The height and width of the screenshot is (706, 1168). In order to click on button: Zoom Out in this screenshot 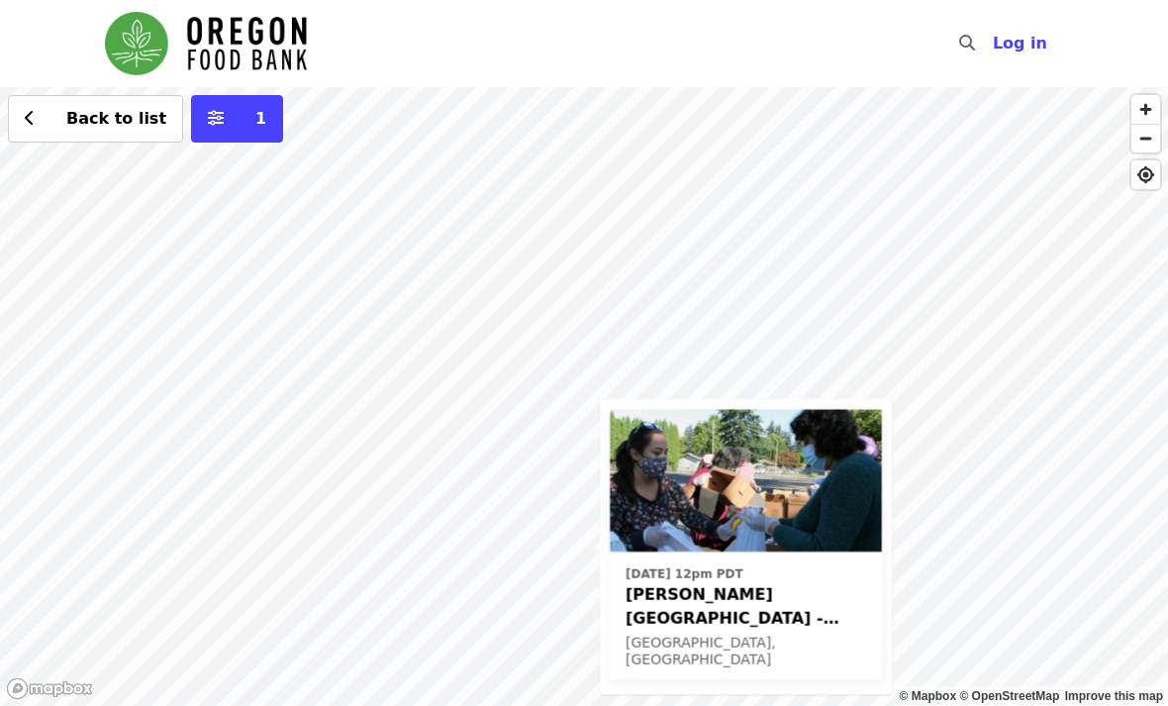, I will do `click(1145, 138)`.